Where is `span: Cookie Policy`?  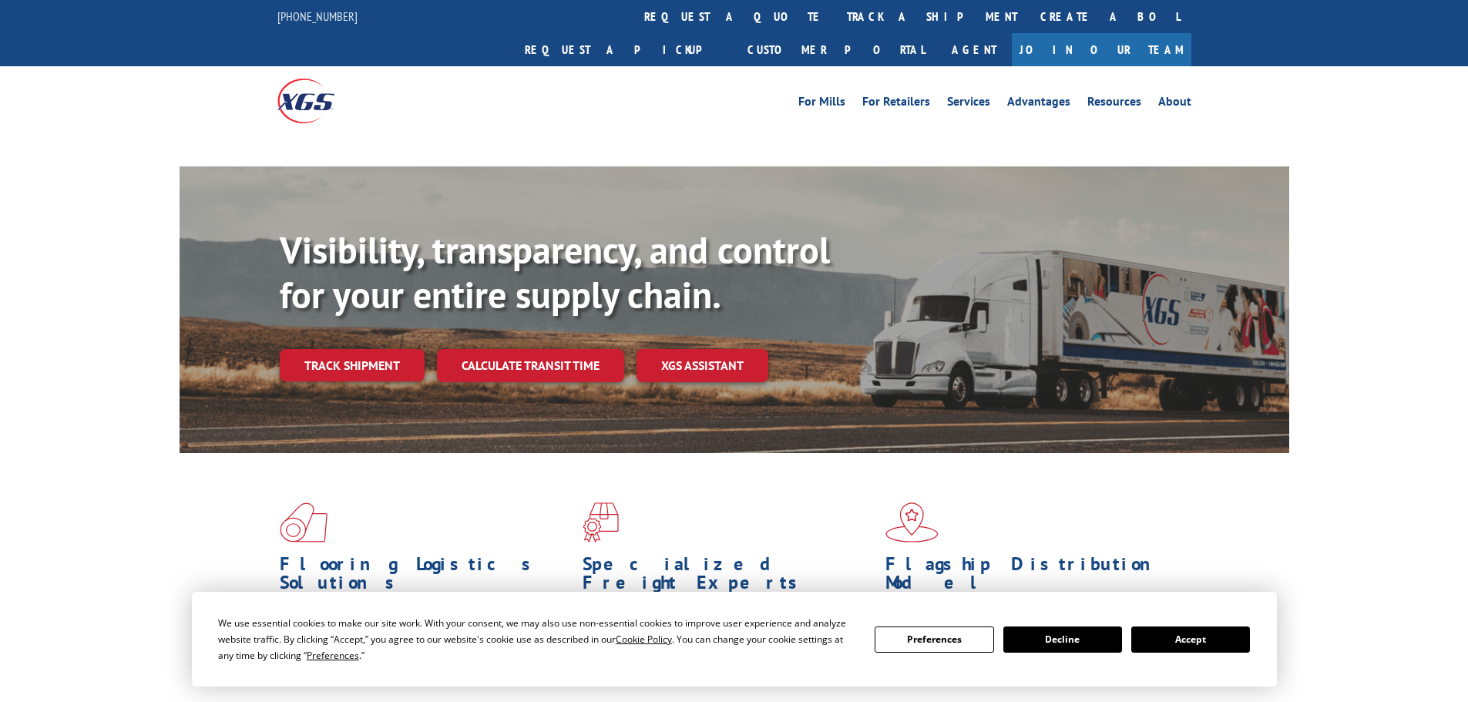 span: Cookie Policy is located at coordinates (643, 639).